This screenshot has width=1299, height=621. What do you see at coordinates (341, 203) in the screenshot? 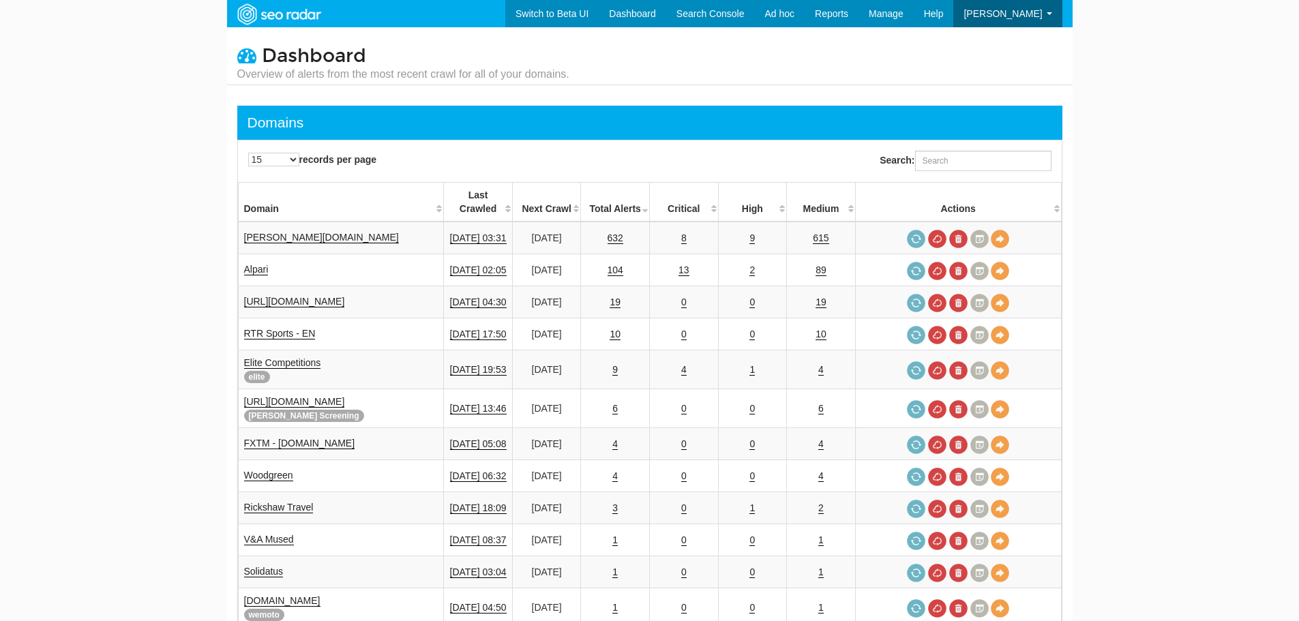
I see `th: Domain: activate to sort column ascending` at bounding box center [341, 203].